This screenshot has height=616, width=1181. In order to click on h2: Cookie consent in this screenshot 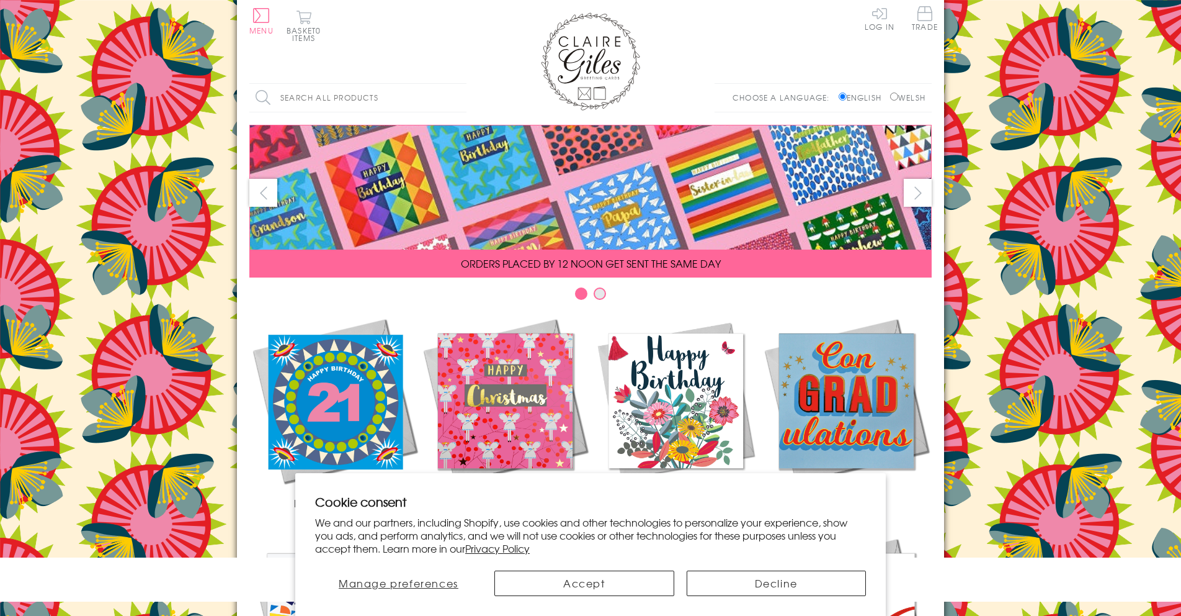, I will do `click(591, 501)`.